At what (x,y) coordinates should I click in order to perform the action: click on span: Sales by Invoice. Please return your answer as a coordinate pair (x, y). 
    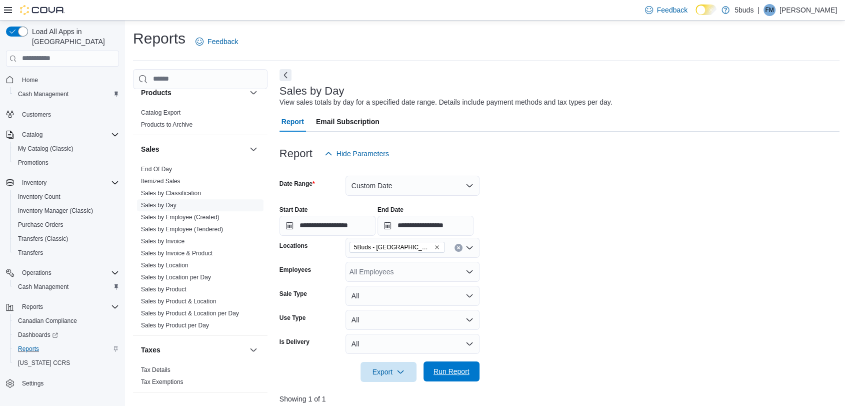
    Looking at the image, I should click on (163, 241).